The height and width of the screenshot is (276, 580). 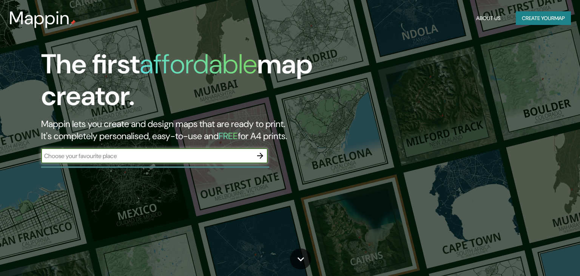 I want to click on input: Choose your favourite place, so click(x=147, y=156).